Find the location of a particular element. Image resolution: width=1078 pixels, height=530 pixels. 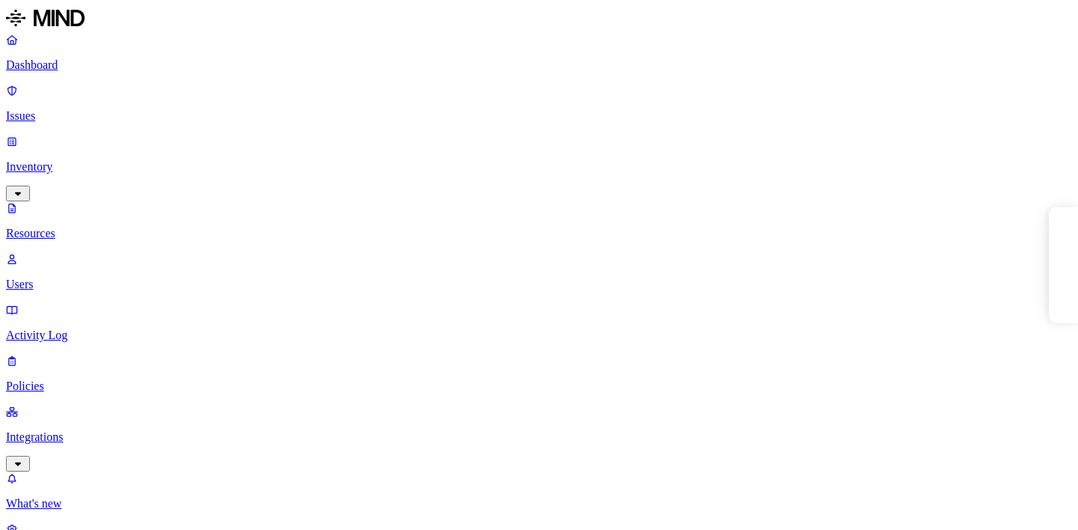

a: Inventory is located at coordinates (539, 167).